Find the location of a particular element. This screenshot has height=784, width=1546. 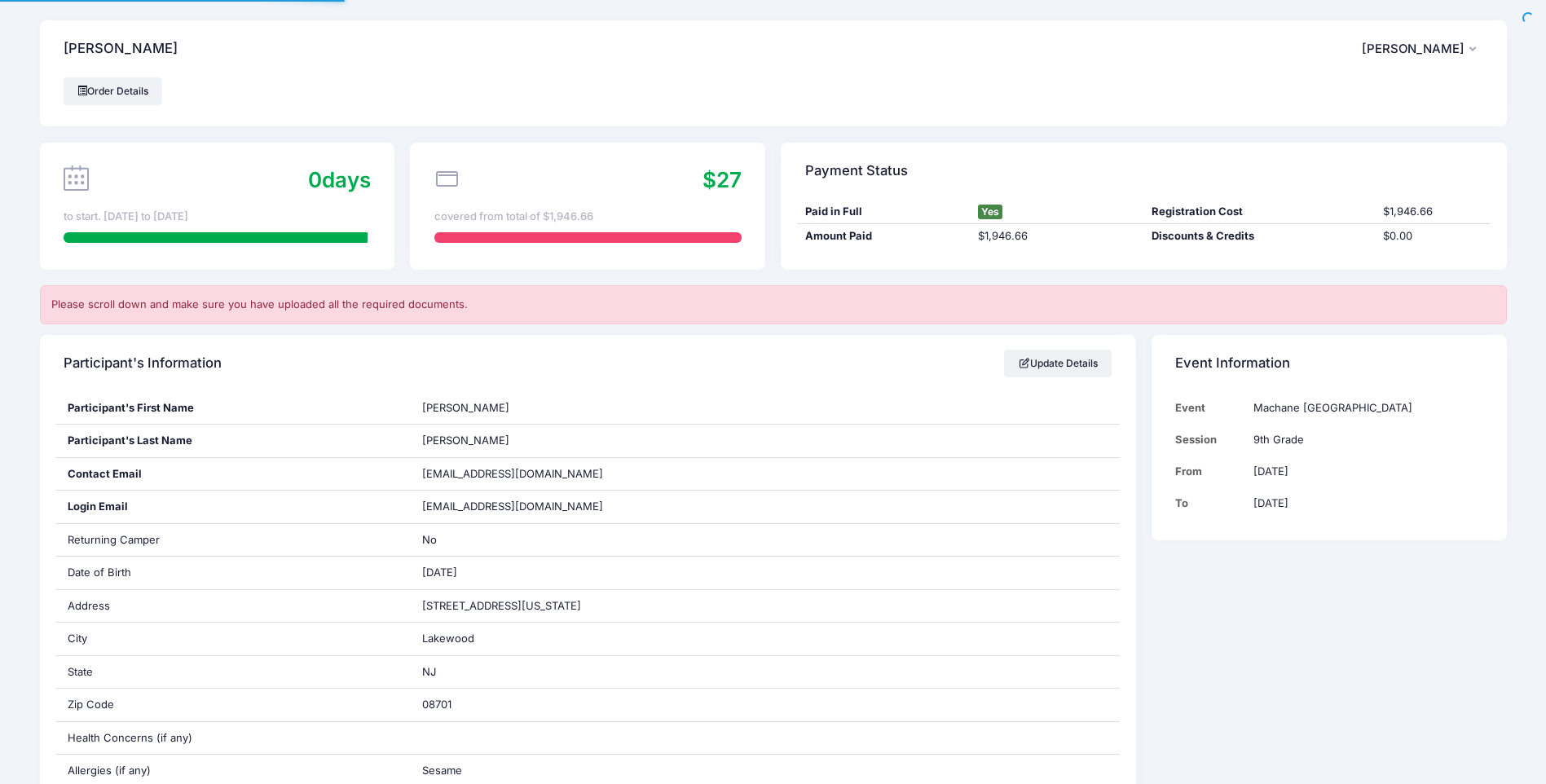

span: $27 is located at coordinates (723, 179).